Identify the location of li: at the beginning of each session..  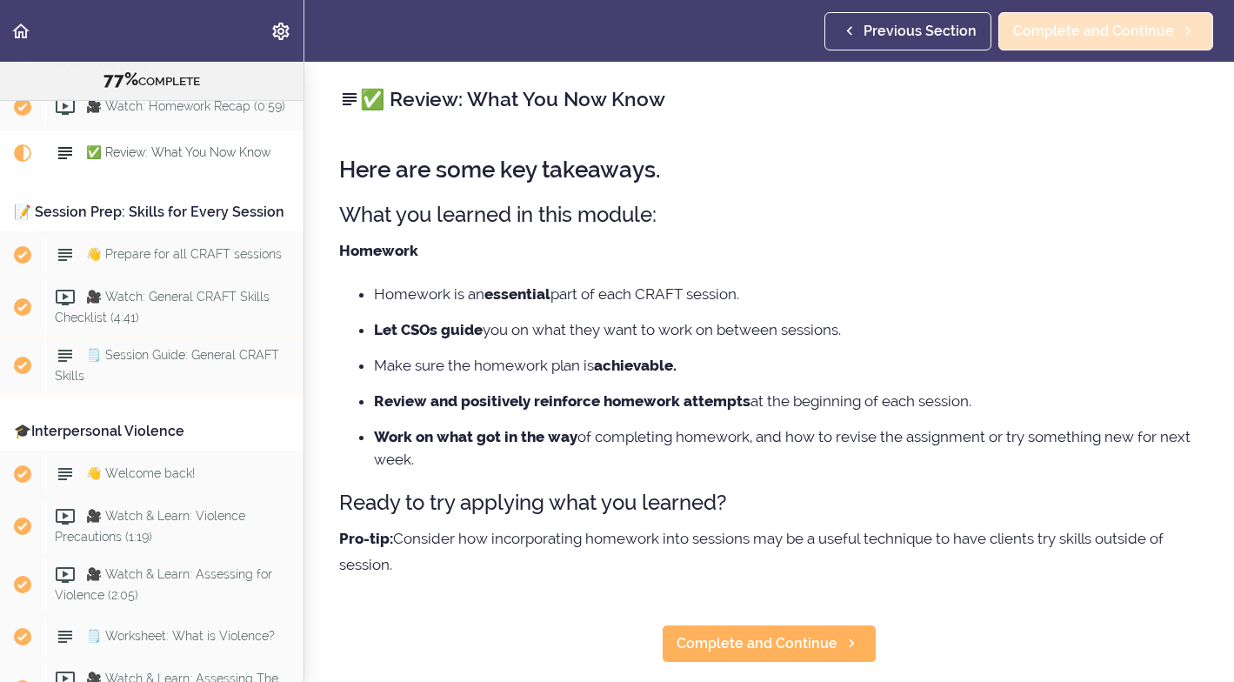
(786, 401).